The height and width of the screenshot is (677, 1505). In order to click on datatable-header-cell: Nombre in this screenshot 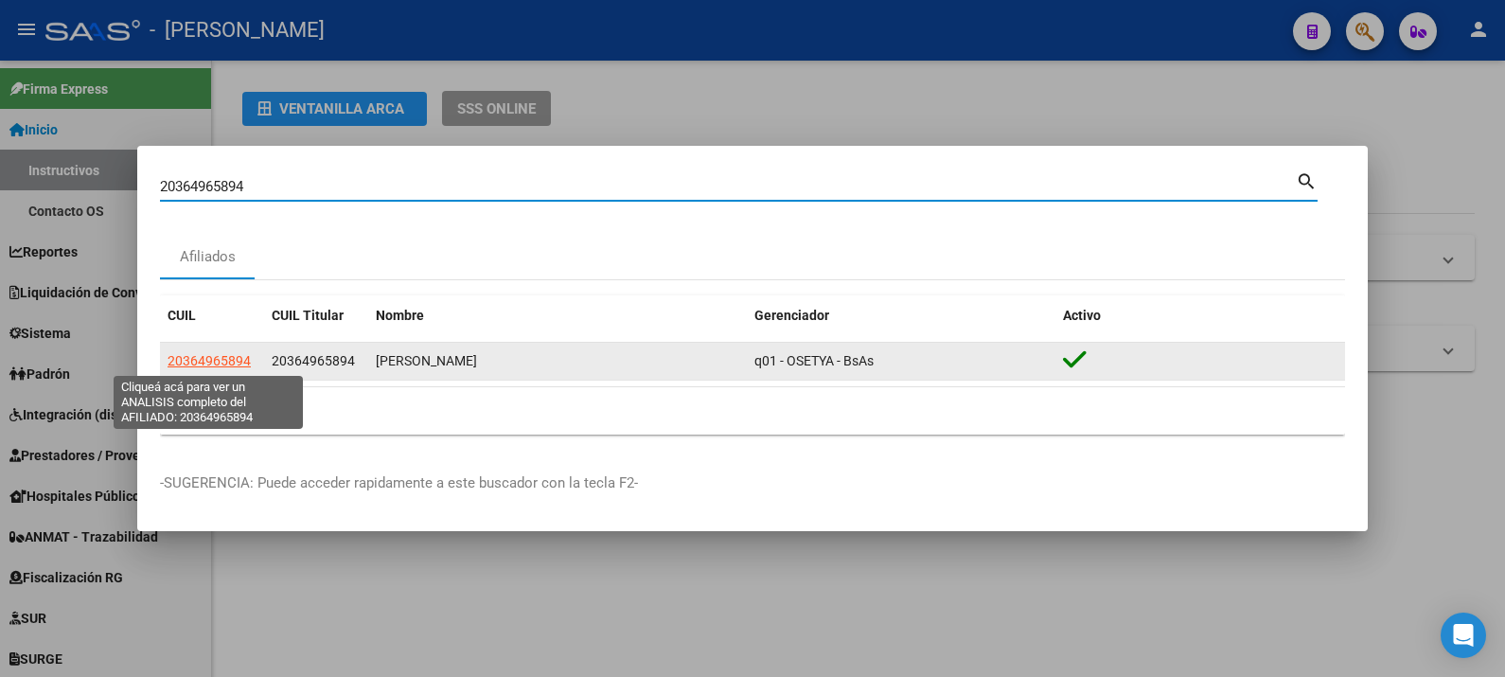, I will do `click(557, 315)`.